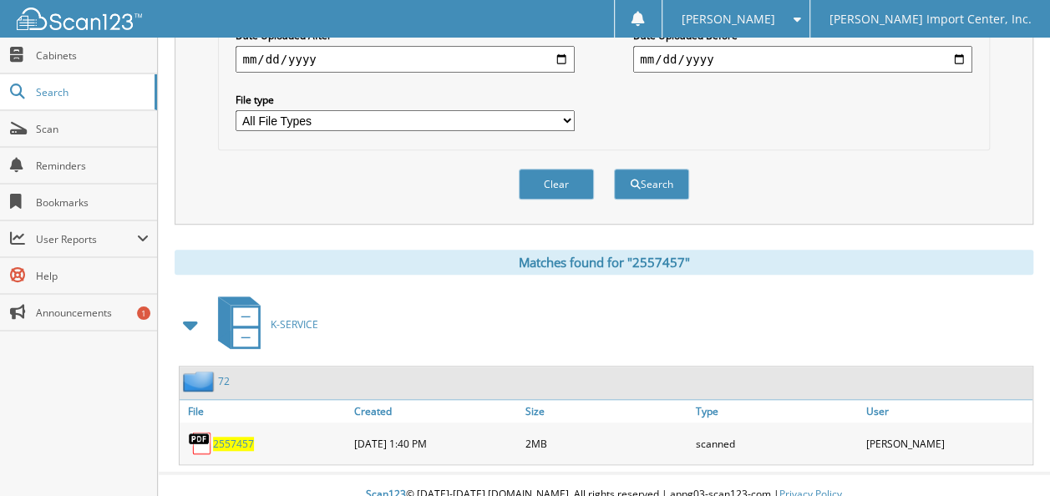  What do you see at coordinates (91, 92) in the screenshot?
I see `span: Search` at bounding box center [91, 92].